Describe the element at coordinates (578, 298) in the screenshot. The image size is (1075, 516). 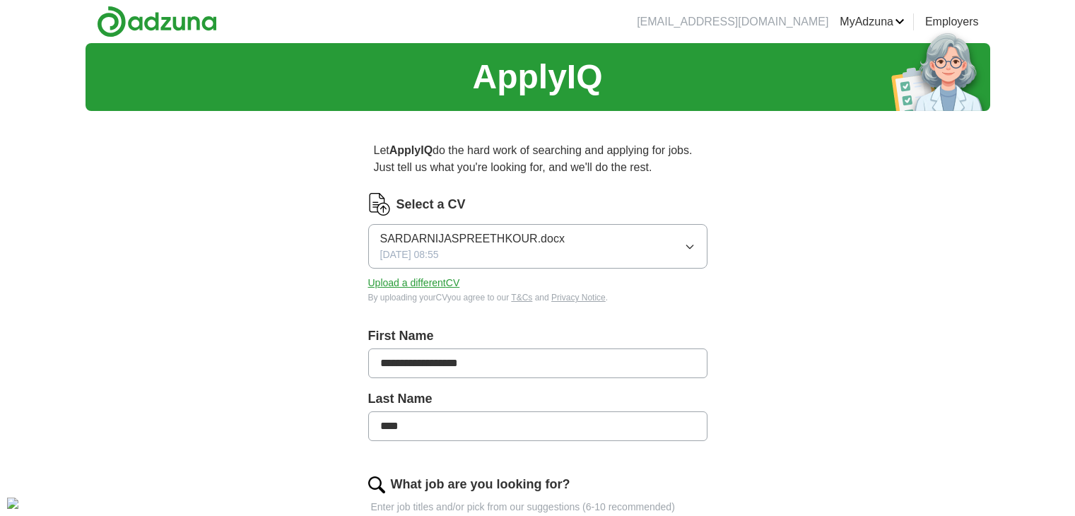
I see `a: Privacy Notice` at that location.